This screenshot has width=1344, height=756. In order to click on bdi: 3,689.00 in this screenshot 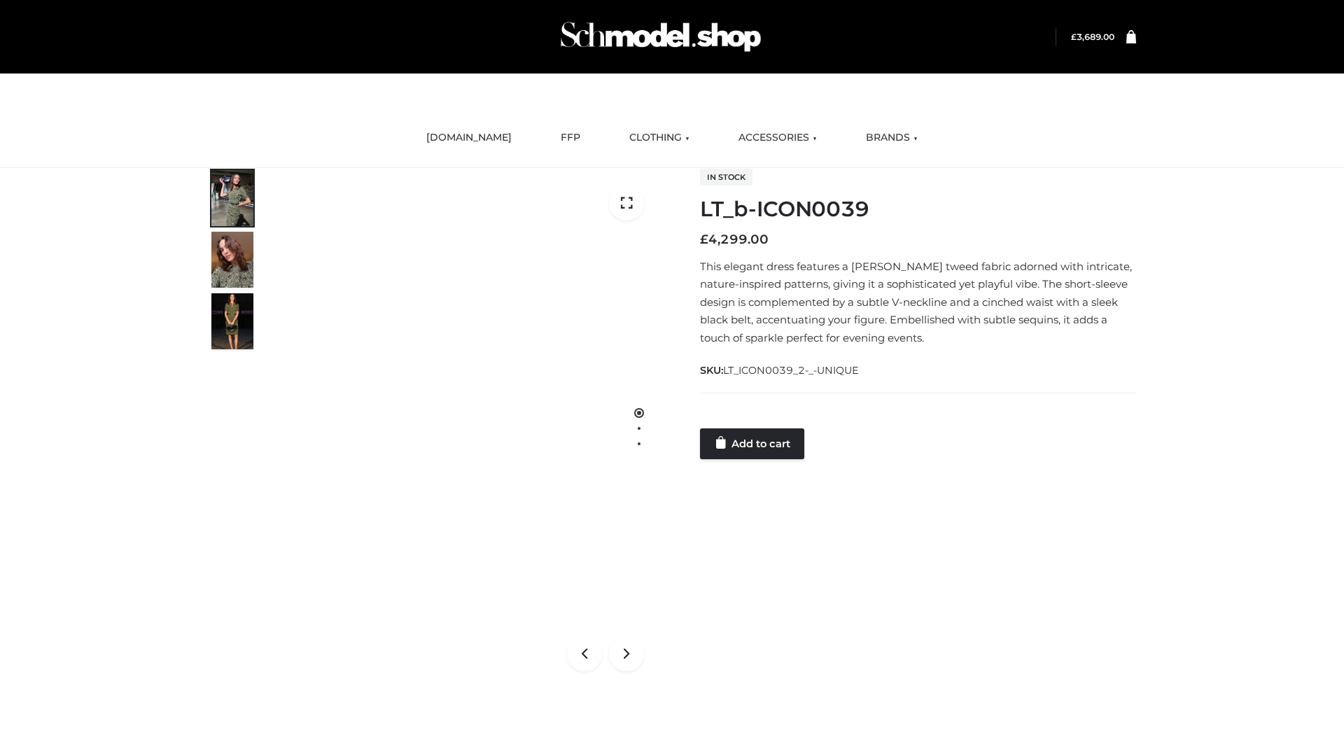, I will do `click(1093, 36)`.